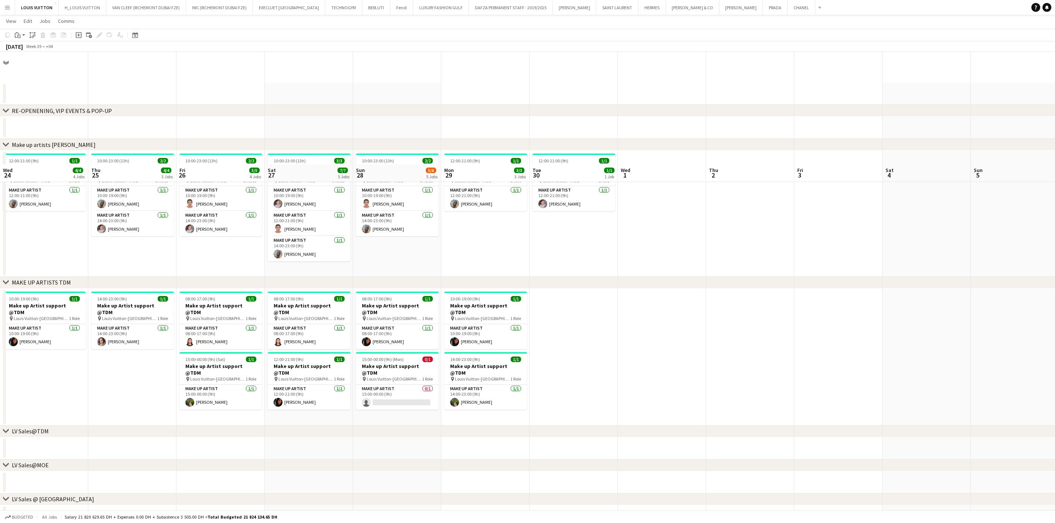 Image resolution: width=1055 pixels, height=523 pixels. What do you see at coordinates (536, 170) in the screenshot?
I see `span: Tue` at bounding box center [536, 170].